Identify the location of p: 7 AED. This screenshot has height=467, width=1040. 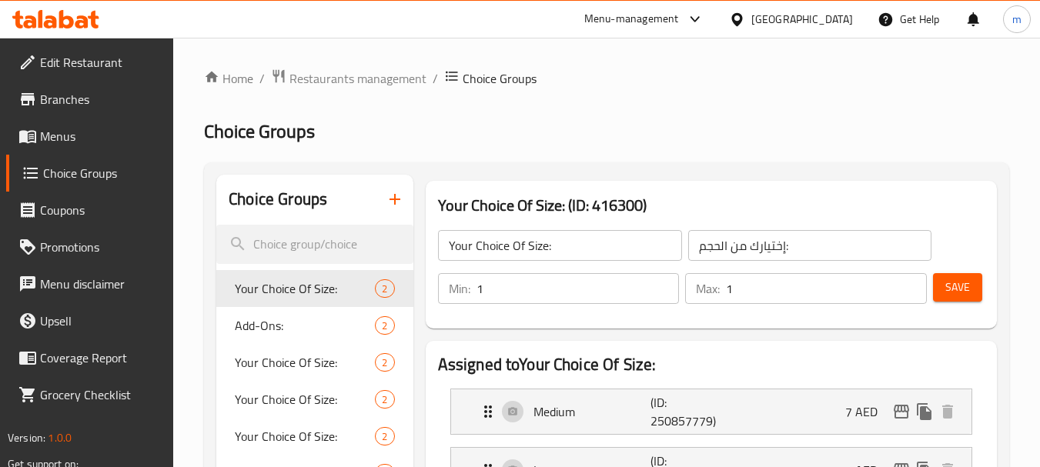
(868, 412).